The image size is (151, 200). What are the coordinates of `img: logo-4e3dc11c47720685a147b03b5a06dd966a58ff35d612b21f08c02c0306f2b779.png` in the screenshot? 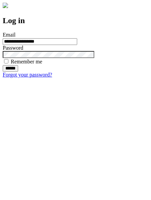 It's located at (5, 5).